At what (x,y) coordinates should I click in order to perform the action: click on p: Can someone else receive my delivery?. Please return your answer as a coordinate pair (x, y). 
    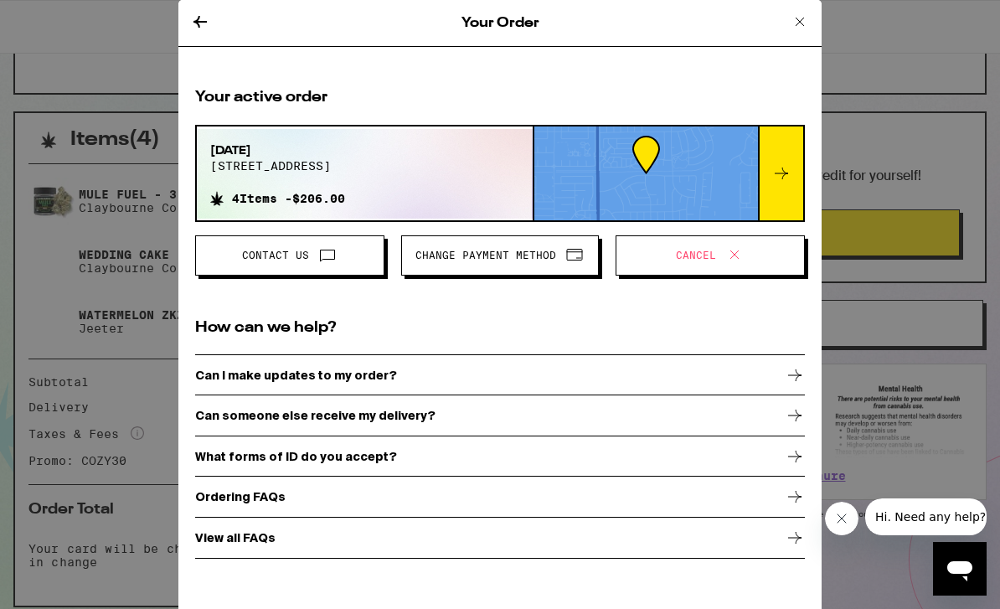
    Looking at the image, I should click on (315, 415).